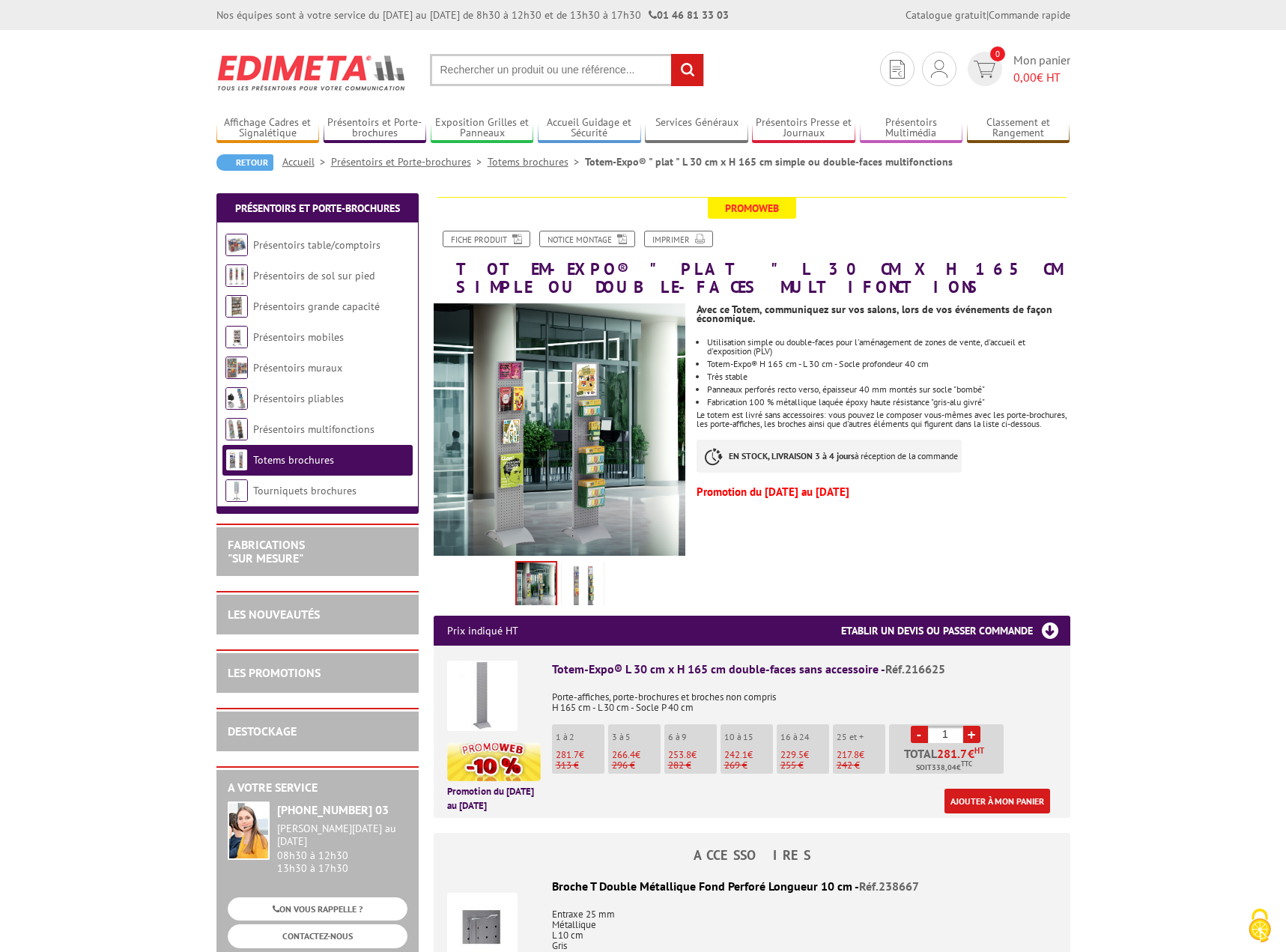 This screenshot has width=1286, height=952. I want to click on p: 6 à 9, so click(693, 737).